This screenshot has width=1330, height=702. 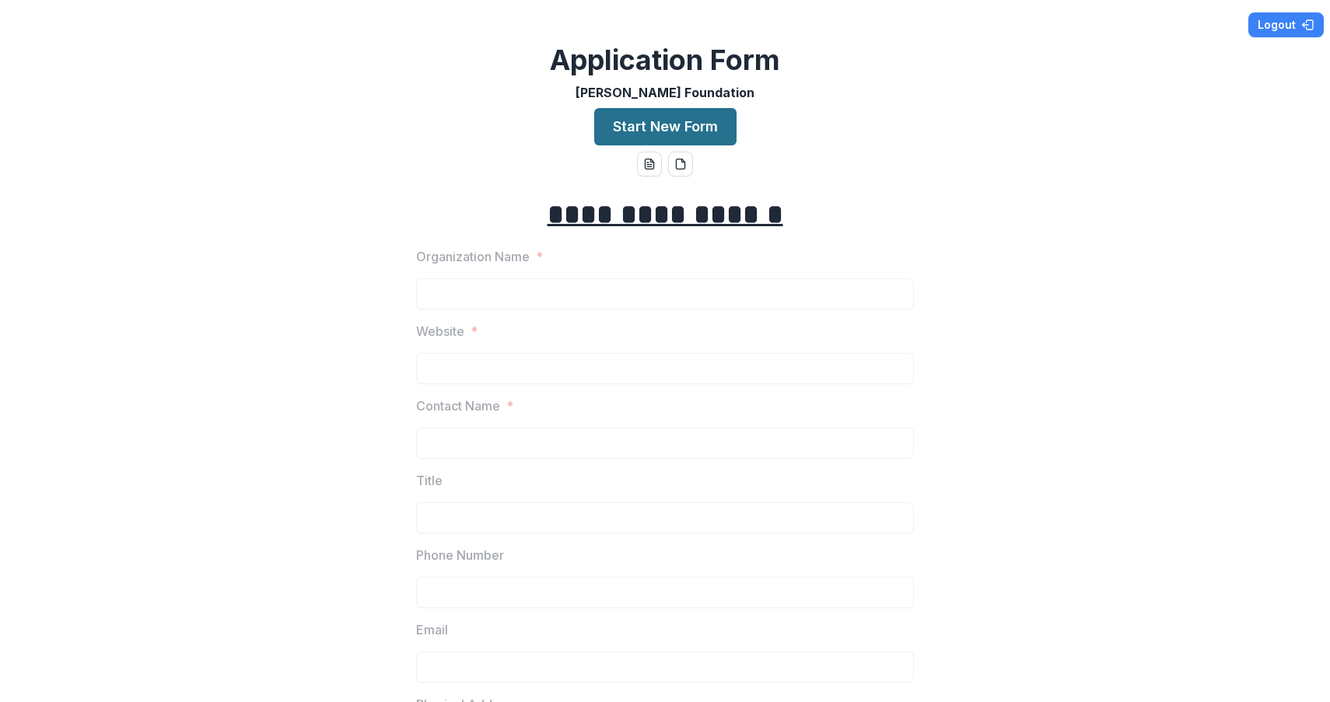 What do you see at coordinates (460, 555) in the screenshot?
I see `p: Phone Number` at bounding box center [460, 555].